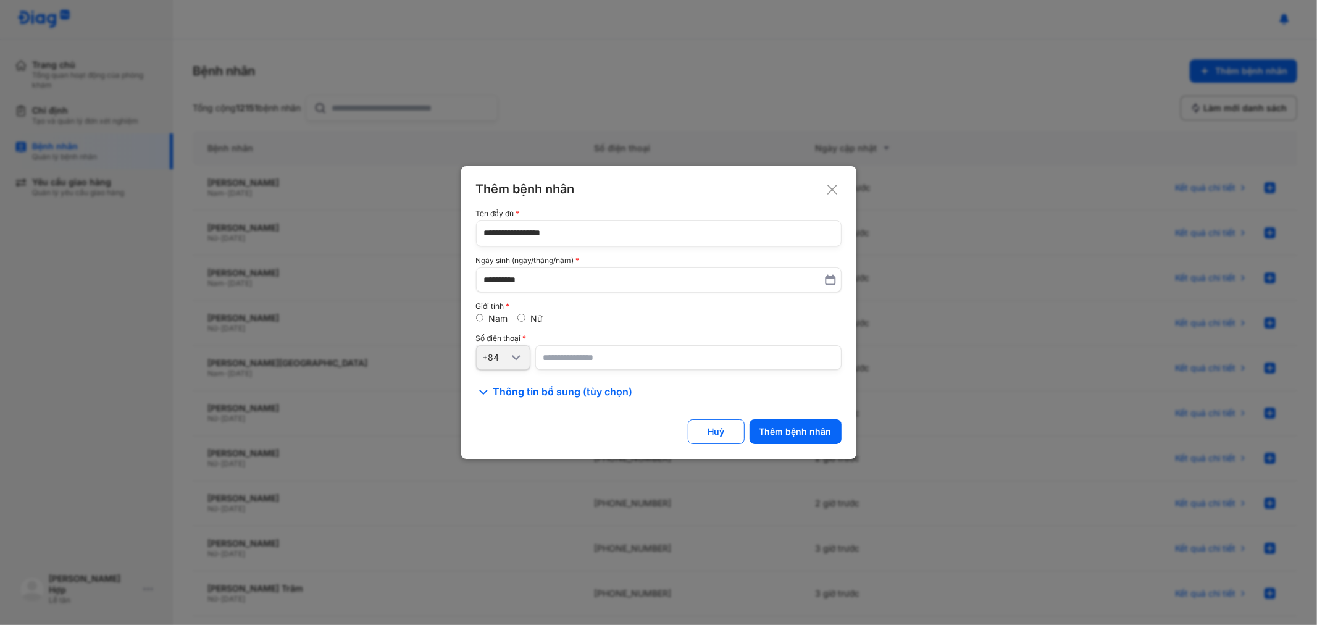 The width and height of the screenshot is (1317, 625). Describe the element at coordinates (659, 306) in the screenshot. I see `div: Giới tính` at that location.